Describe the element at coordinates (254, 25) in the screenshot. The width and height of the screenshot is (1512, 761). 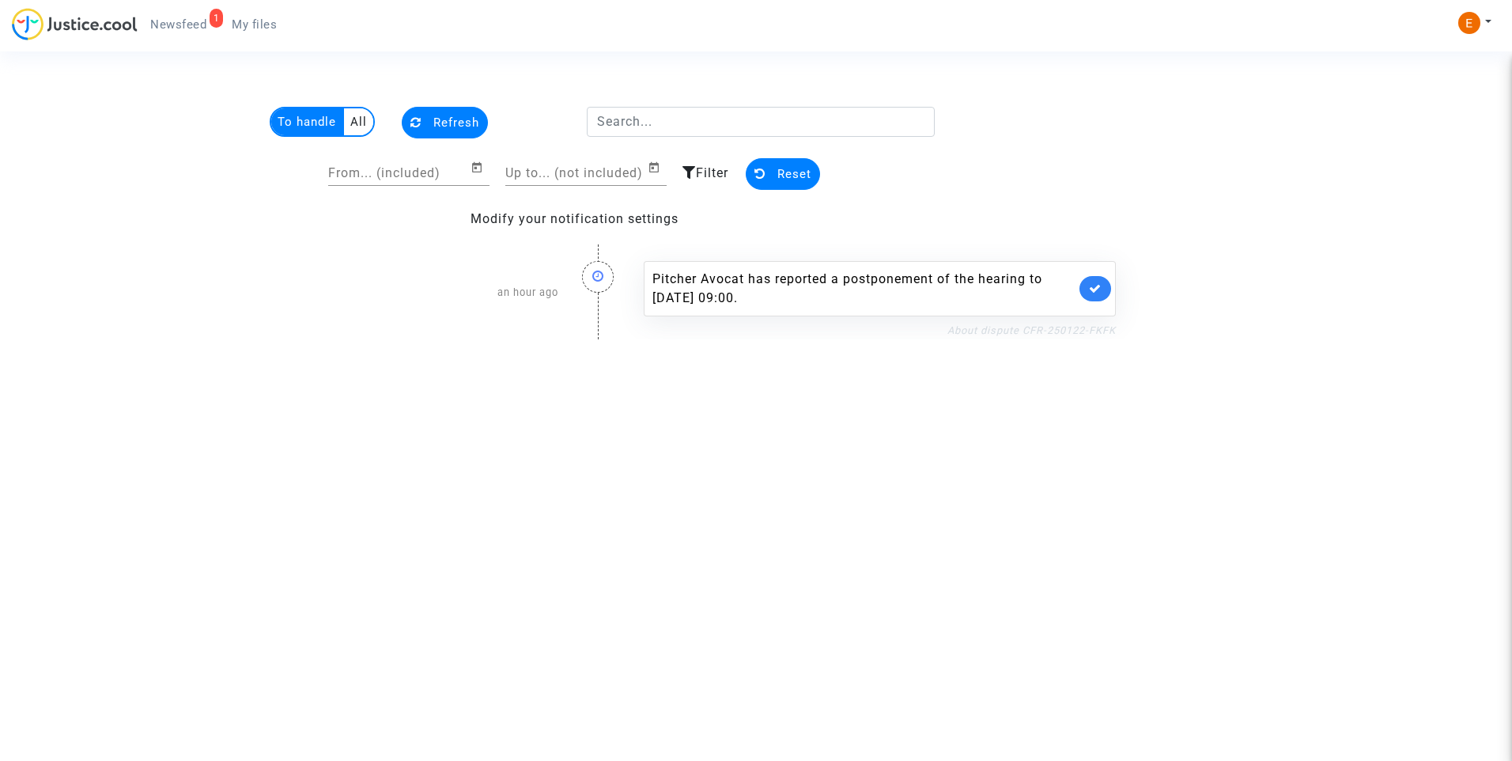
I see `a: My files` at that location.